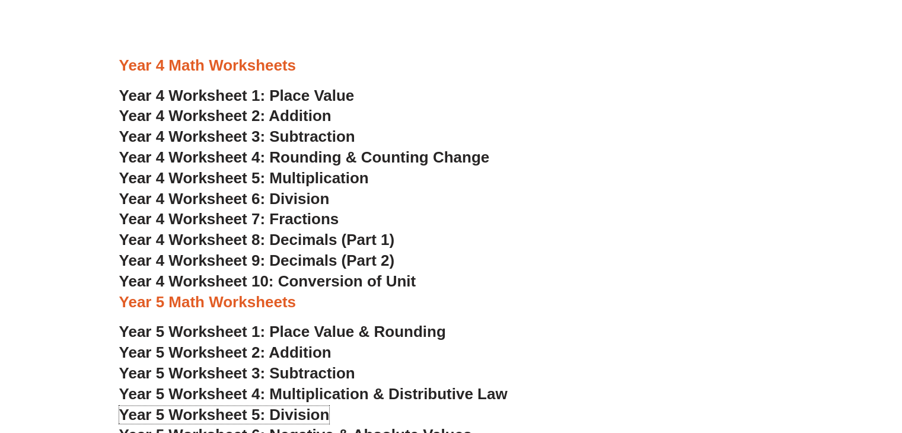 The image size is (902, 433). Describe the element at coordinates (236, 95) in the screenshot. I see `a: Year 4 Worksheet 1: Place Value` at that location.